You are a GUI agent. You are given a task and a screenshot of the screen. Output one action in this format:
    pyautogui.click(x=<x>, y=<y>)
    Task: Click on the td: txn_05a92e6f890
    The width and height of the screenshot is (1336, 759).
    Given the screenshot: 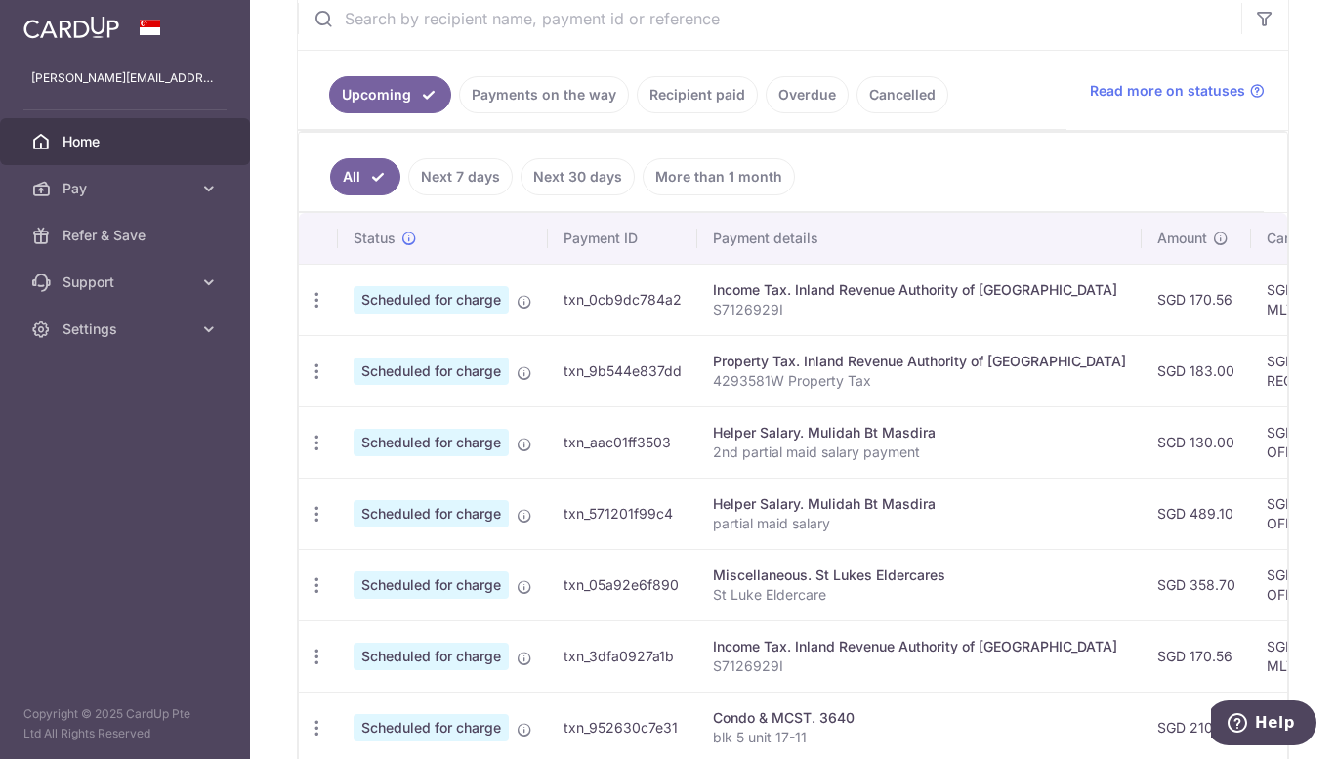 What is the action you would take?
    pyautogui.click(x=622, y=584)
    